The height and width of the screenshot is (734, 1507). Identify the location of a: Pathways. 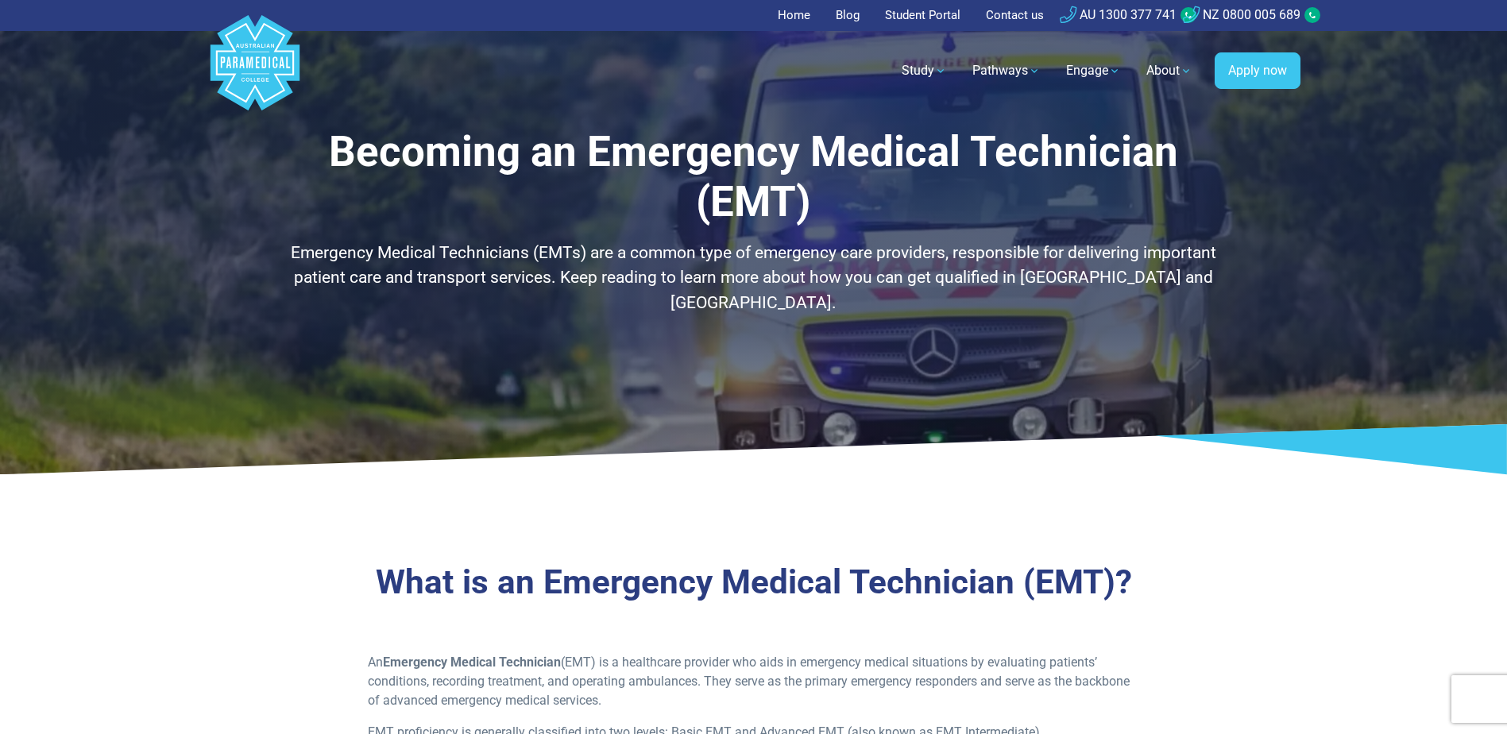
(1006, 71).